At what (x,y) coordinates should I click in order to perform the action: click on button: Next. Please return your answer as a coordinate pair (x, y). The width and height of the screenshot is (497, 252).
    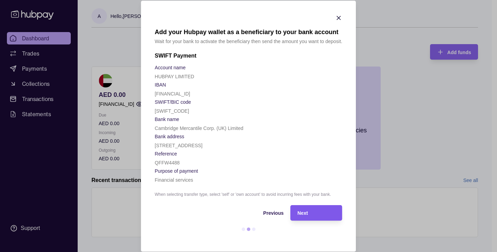
    Looking at the image, I should click on (316, 213).